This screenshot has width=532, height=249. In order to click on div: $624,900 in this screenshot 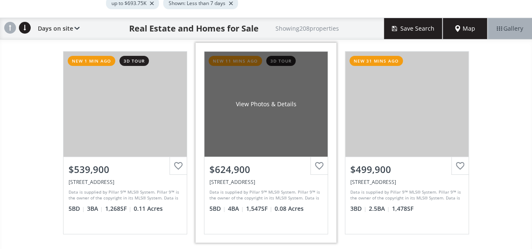, I will do `click(266, 169)`.